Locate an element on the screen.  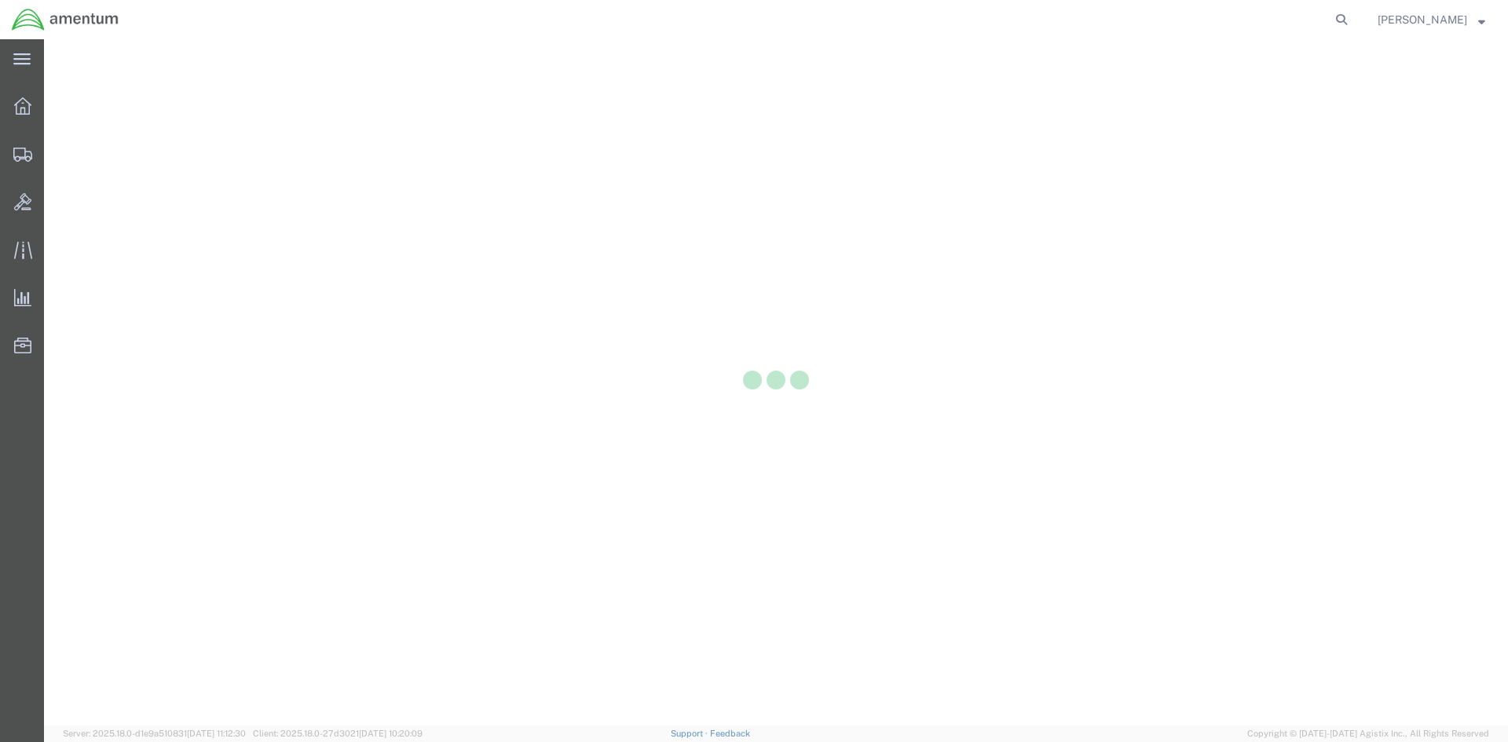
span: Jessica White is located at coordinates (1423, 20).